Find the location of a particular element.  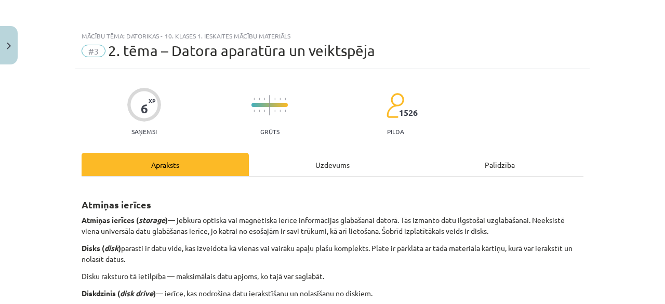

em: disk is located at coordinates (111, 248).